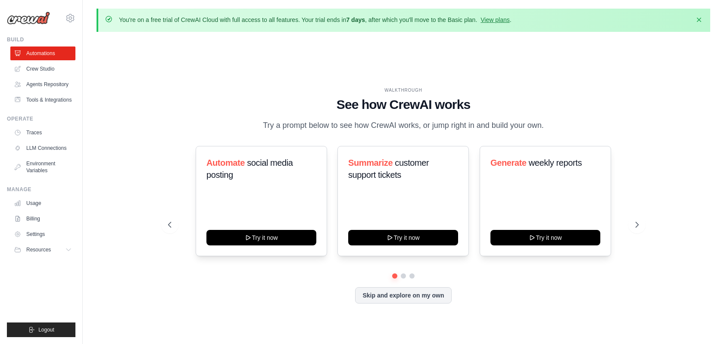 This screenshot has height=344, width=724. I want to click on p: You're on a free trial of CrewAI Cloud with full access to all features. Your trial ends in , aft..., so click(315, 20).